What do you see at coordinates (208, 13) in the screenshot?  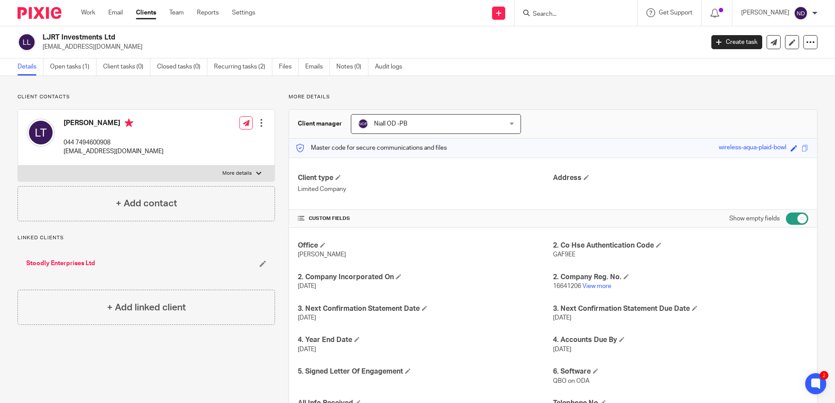 I see `a: Reports` at bounding box center [208, 13].